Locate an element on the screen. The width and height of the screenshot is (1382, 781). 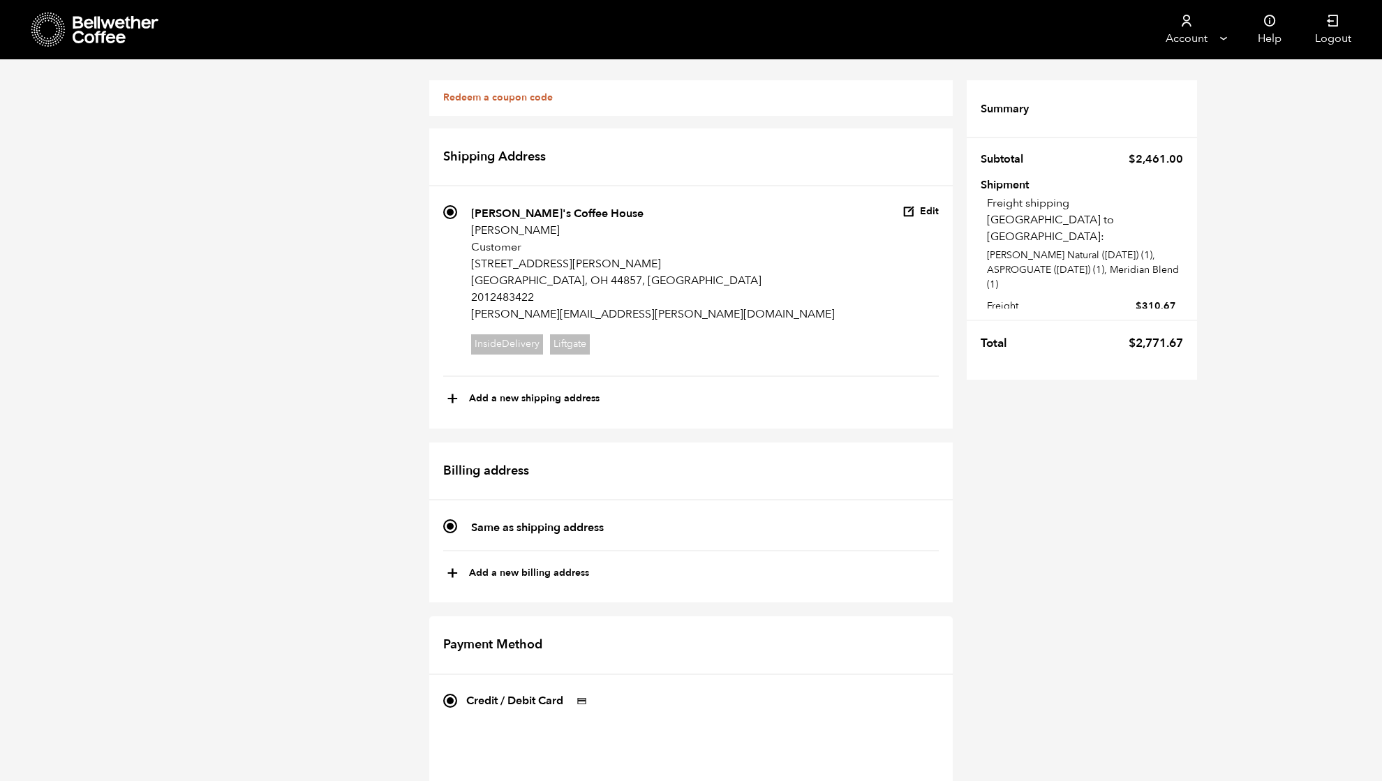
h2: Payment Method is located at coordinates (691, 646).